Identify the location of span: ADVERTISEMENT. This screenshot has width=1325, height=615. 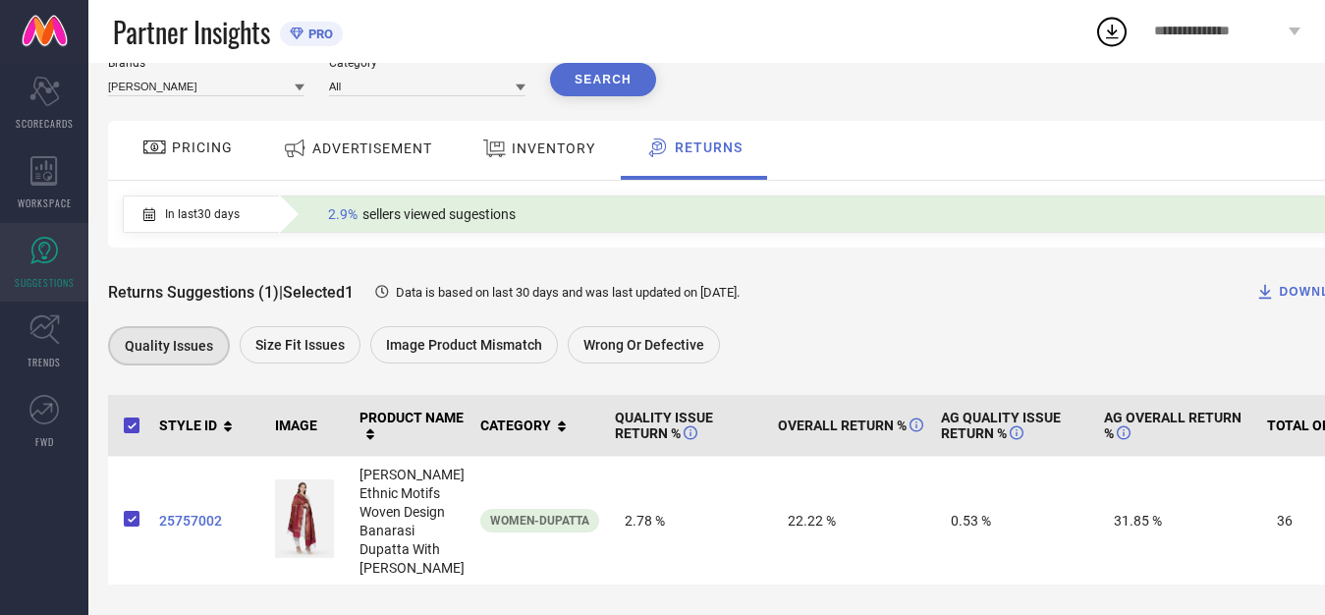
(372, 148).